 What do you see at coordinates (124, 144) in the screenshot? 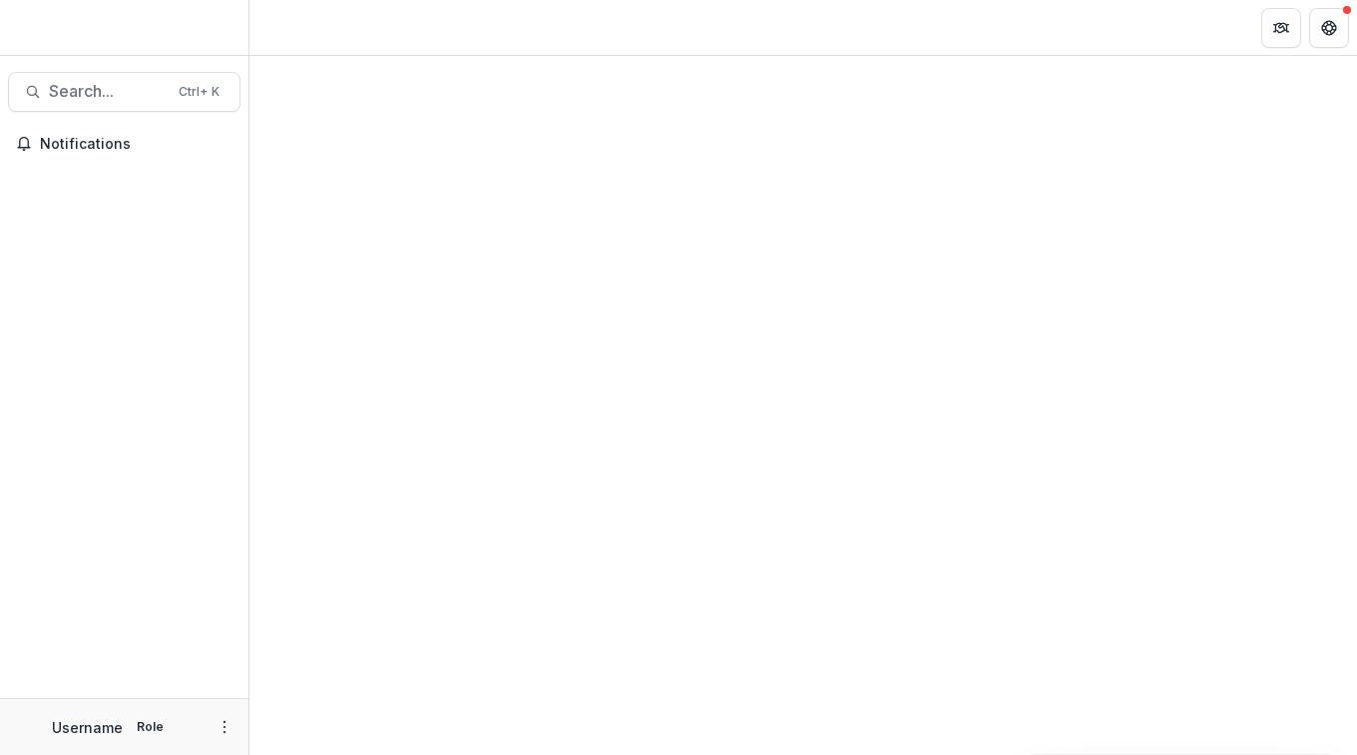
I see `button: Notifications` at bounding box center [124, 144].